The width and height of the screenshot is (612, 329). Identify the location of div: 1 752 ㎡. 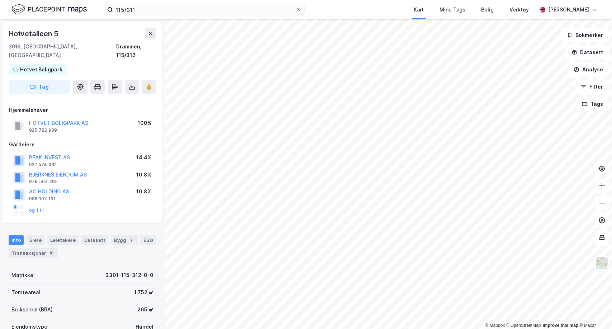
(144, 292).